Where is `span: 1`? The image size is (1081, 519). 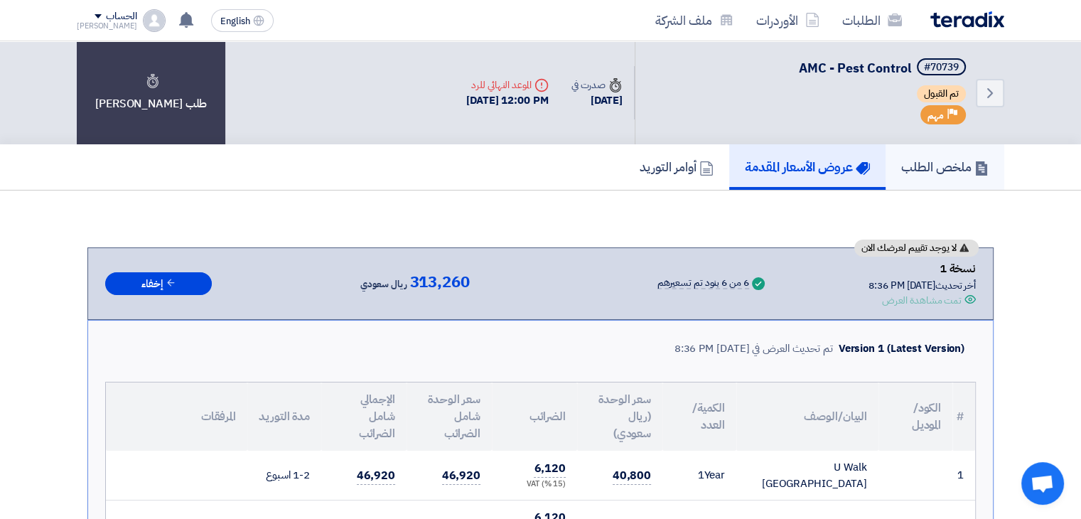
span: 1 is located at coordinates (700, 475).